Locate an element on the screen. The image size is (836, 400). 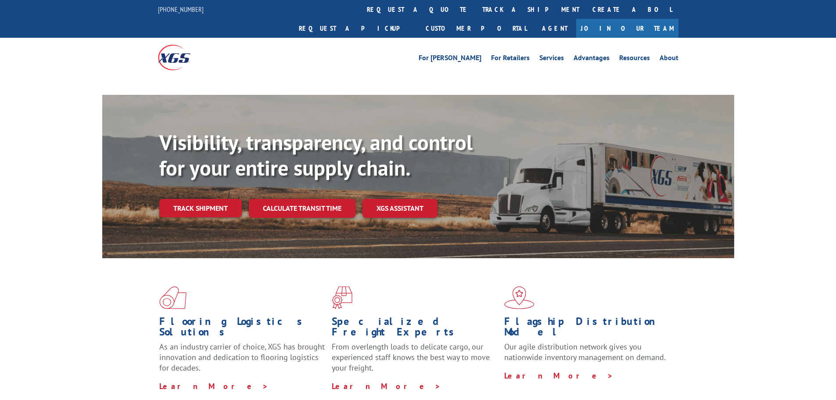
a: Track shipment is located at coordinates (200, 208).